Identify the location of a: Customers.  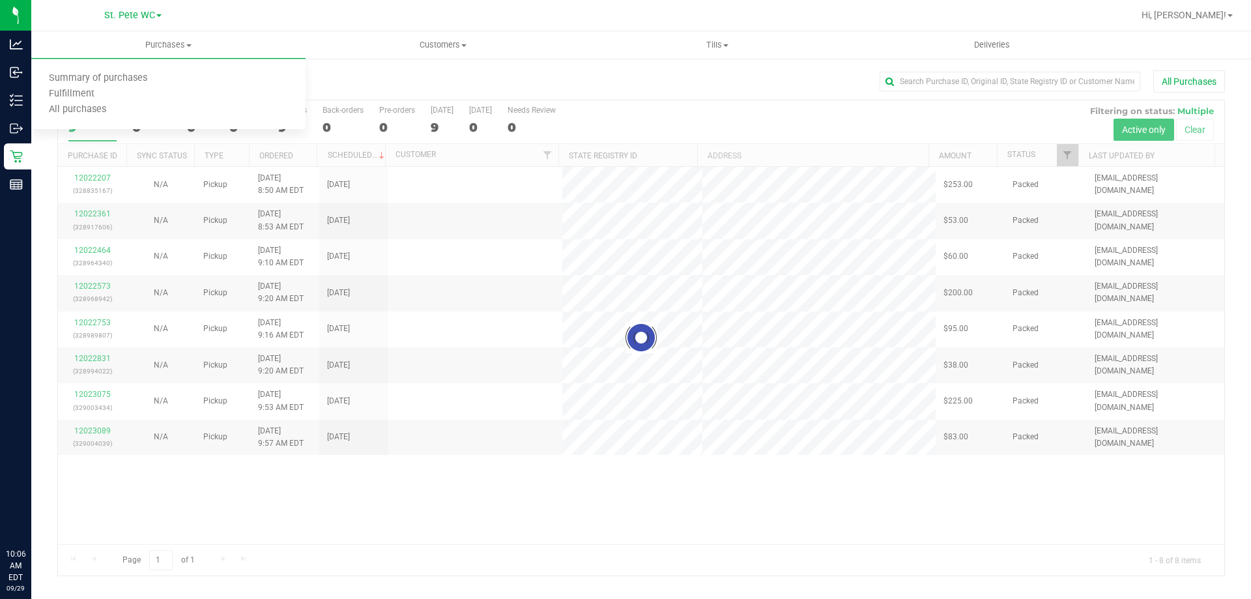
(442, 45).